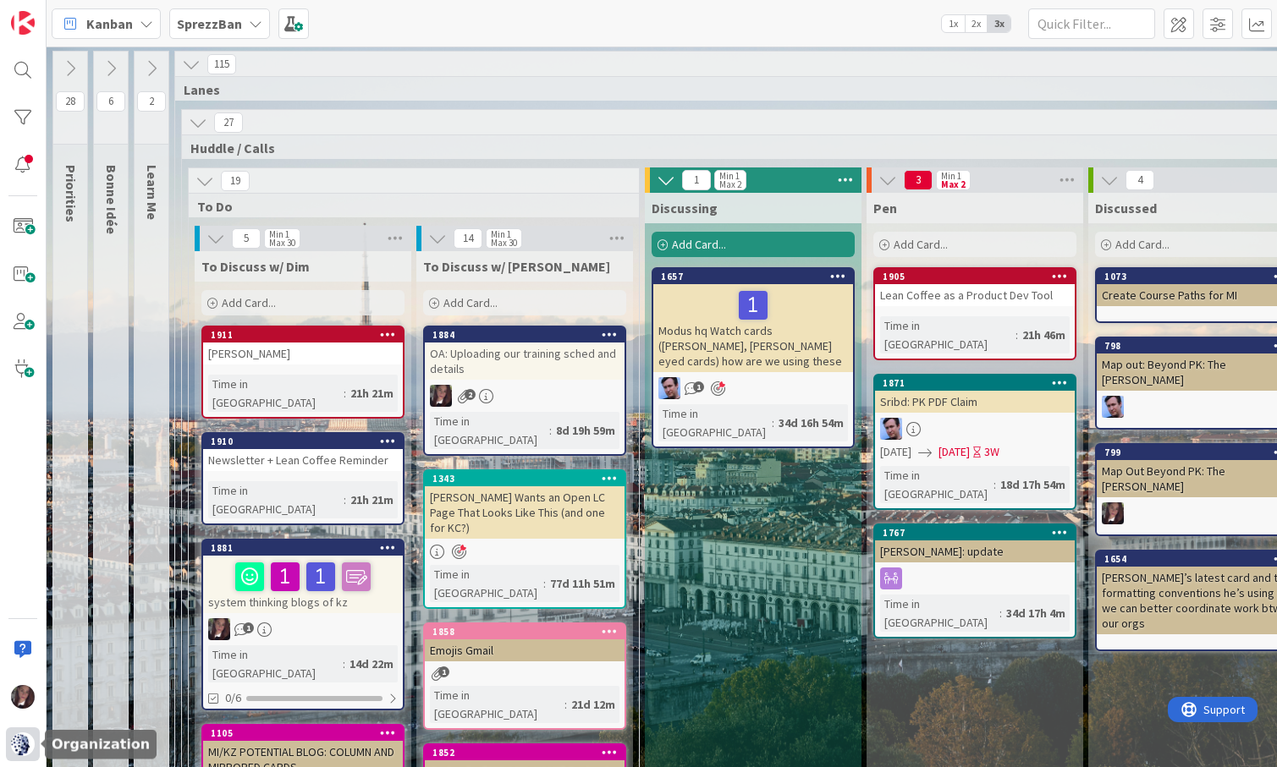 This screenshot has height=767, width=1277. What do you see at coordinates (70, 102) in the screenshot?
I see `span: 28` at bounding box center [70, 102].